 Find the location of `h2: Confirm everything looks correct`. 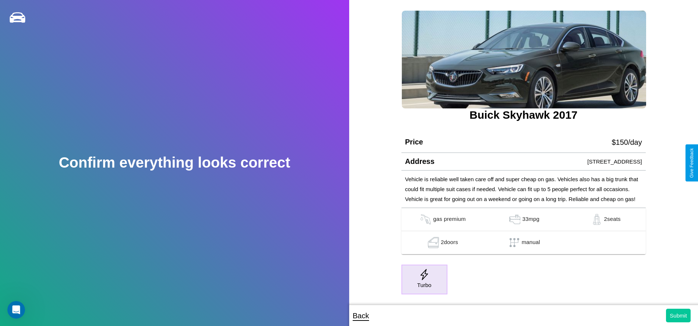

h2: Confirm everything looks correct is located at coordinates (174, 163).